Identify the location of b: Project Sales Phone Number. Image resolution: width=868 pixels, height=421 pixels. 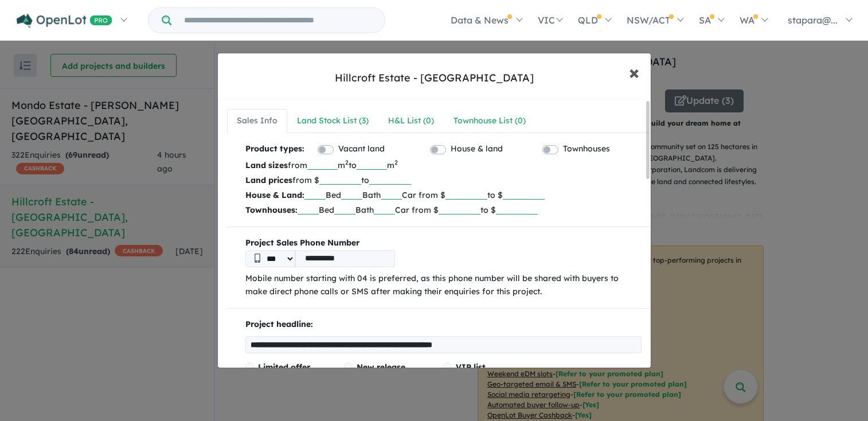
(443, 243).